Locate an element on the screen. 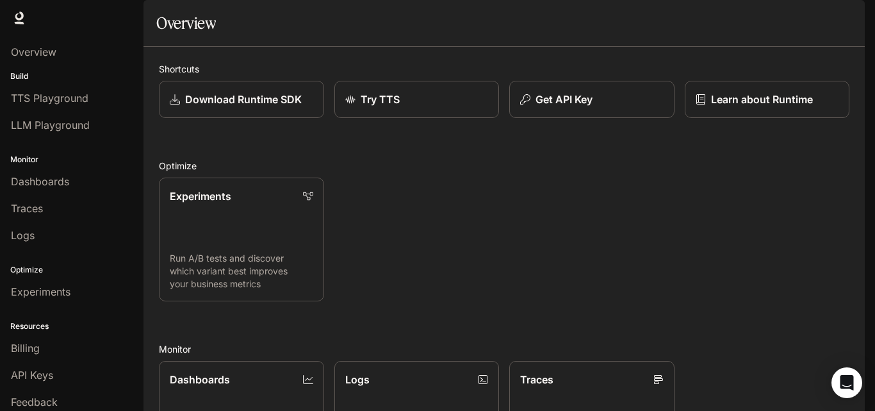 Image resolution: width=875 pixels, height=411 pixels. h2: Optimize is located at coordinates (504, 165).